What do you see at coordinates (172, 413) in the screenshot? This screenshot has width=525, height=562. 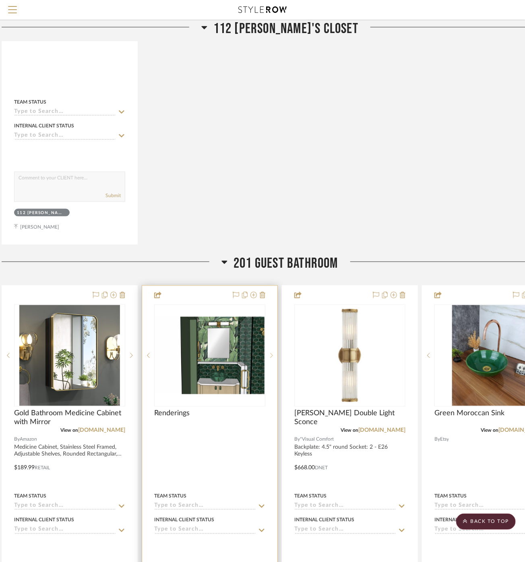 I see `span: Renderings` at bounding box center [172, 413].